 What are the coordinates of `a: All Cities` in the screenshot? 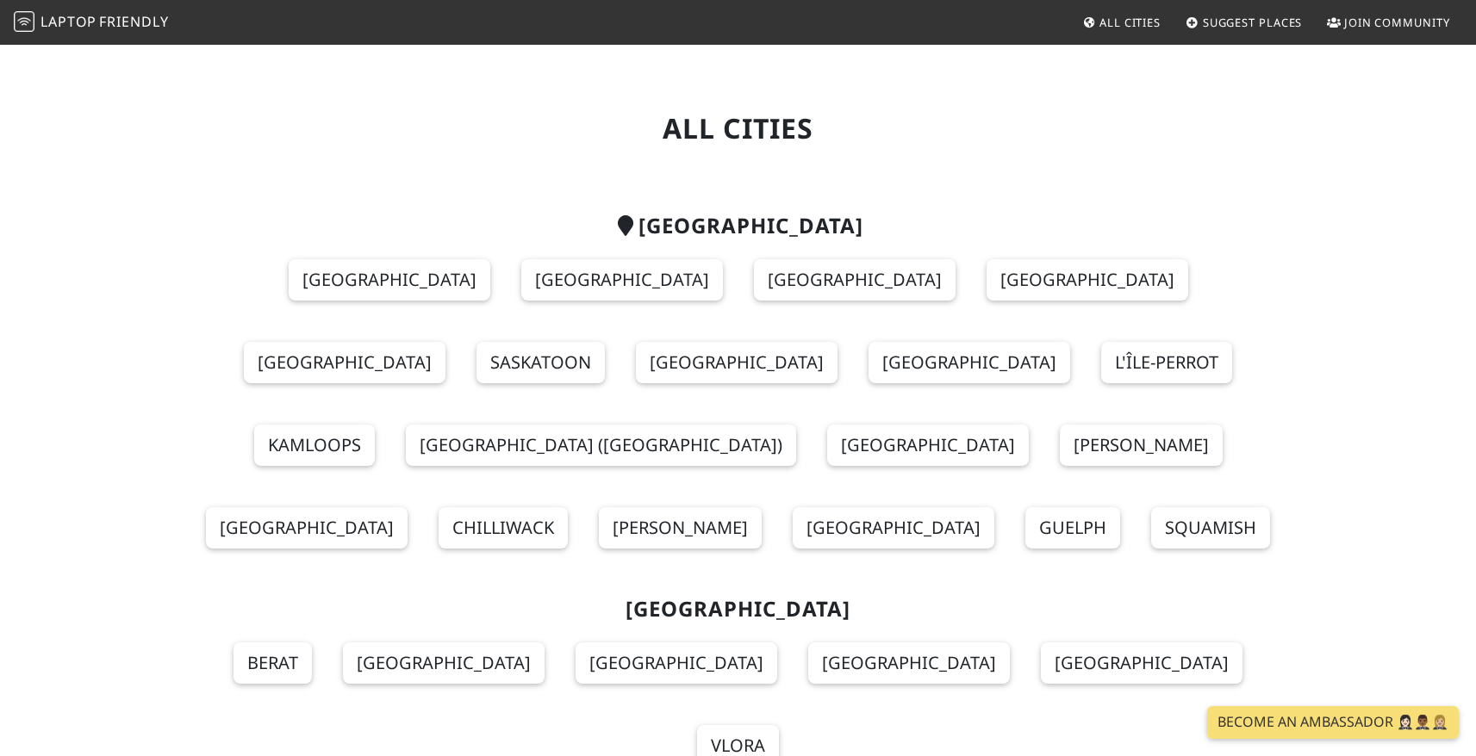 It's located at (1121, 22).